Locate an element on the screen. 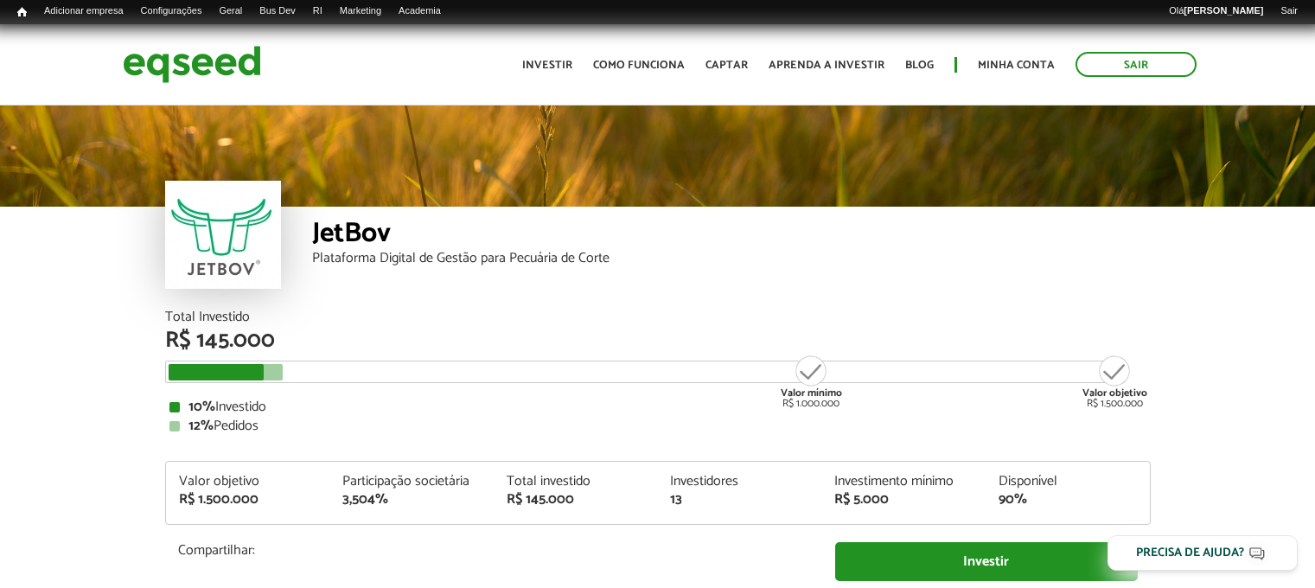 This screenshot has width=1315, height=588. div: Pedidos is located at coordinates (658, 426).